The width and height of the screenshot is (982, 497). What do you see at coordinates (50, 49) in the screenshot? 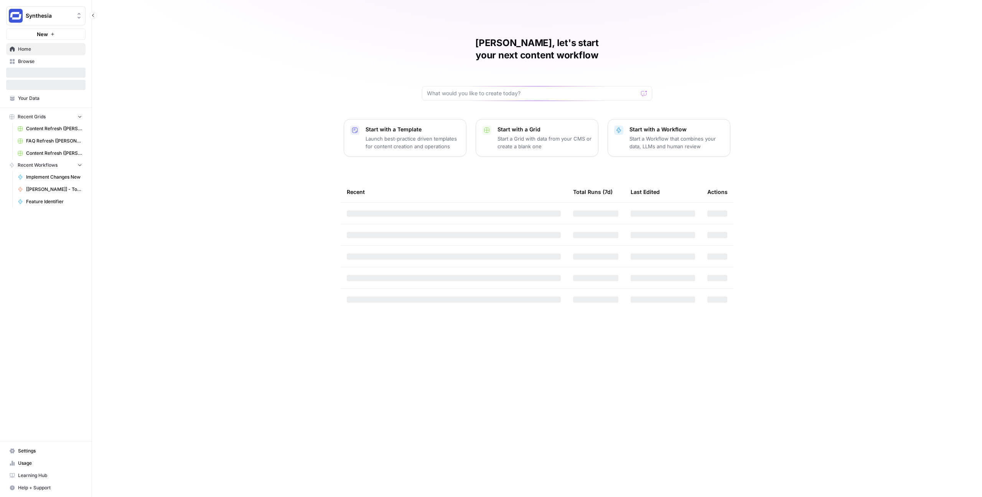
I see `span: Home` at bounding box center [50, 49].